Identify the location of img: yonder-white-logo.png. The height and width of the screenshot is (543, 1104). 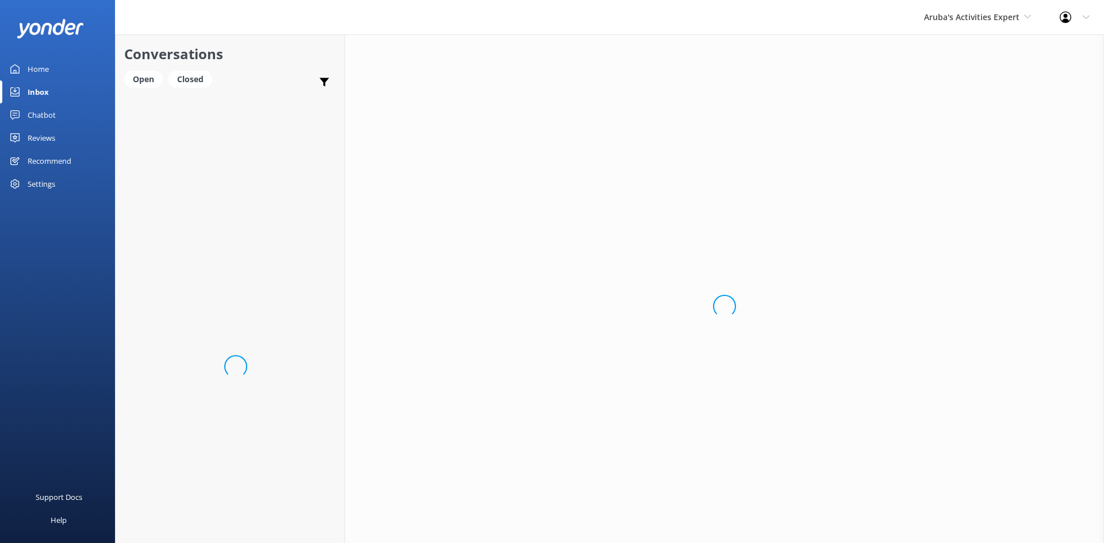
(50, 28).